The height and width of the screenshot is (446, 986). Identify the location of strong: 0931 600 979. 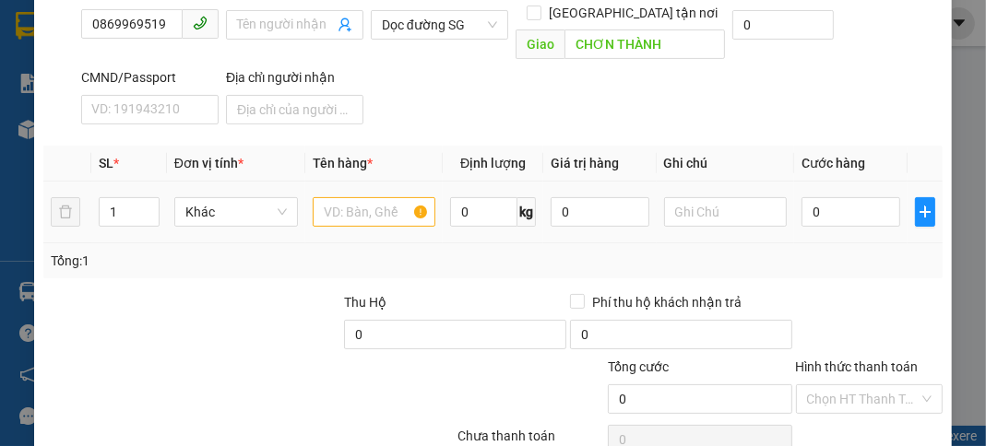
(113, 69).